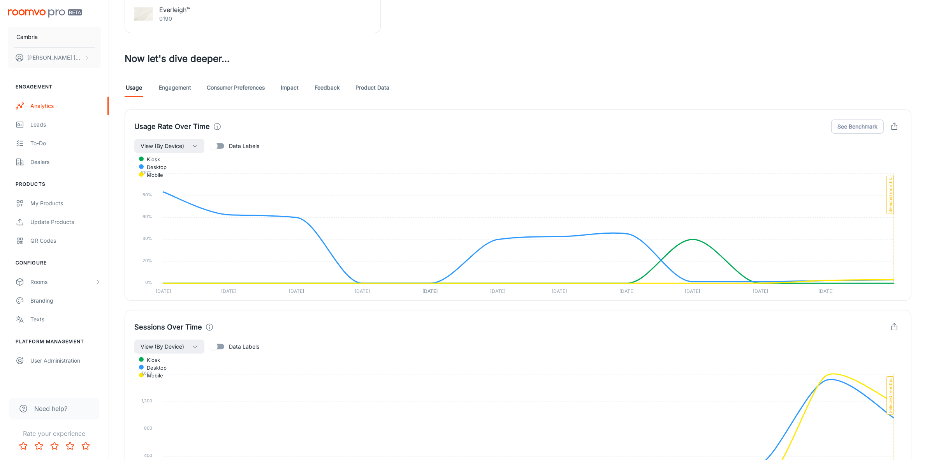 This screenshot has width=927, height=460. Describe the element at coordinates (147, 195) in the screenshot. I see `tspan: 80%` at that location.